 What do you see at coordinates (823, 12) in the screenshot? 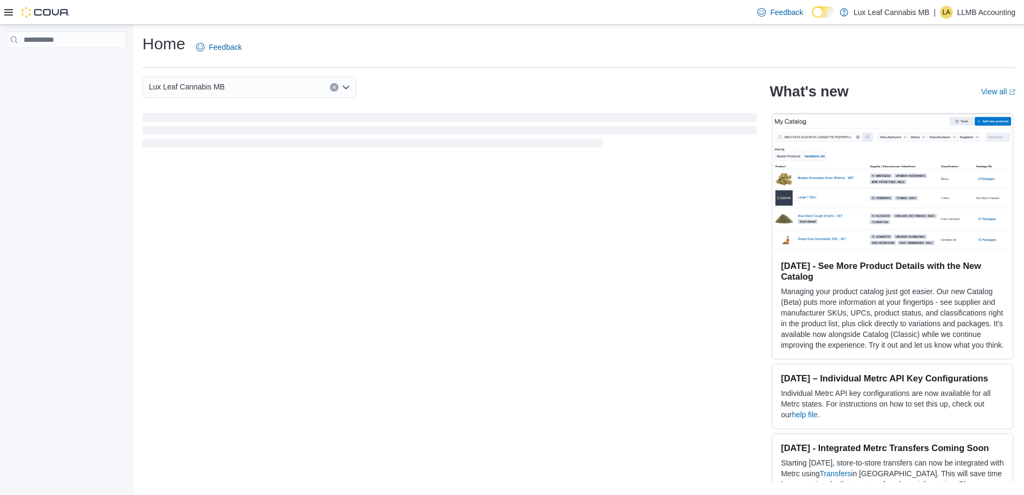
I see `input: Dark Mode` at bounding box center [823, 12].